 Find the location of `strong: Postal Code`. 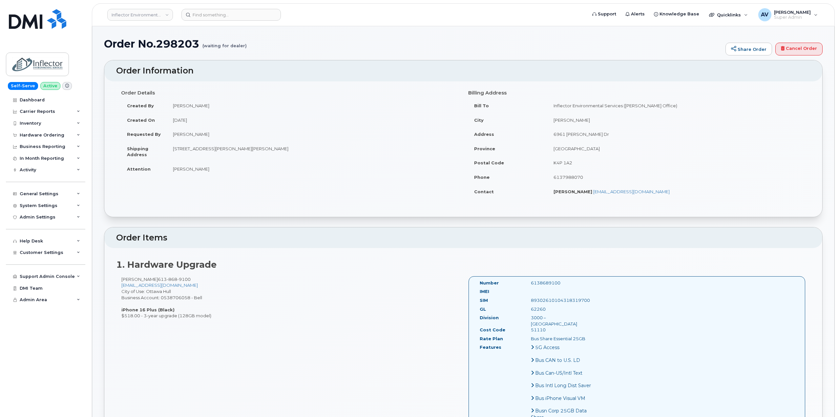

strong: Postal Code is located at coordinates (489, 163).